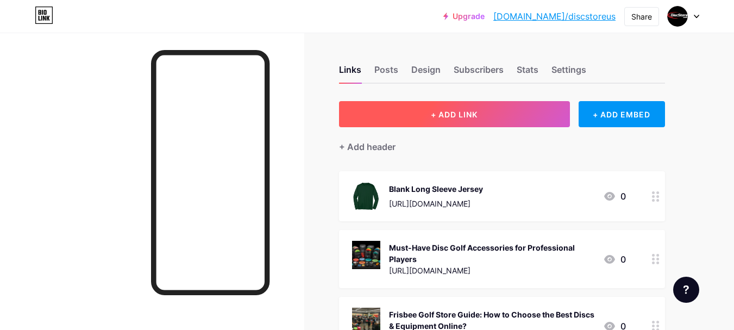  Describe the element at coordinates (641, 16) in the screenshot. I see `div: Share` at that location.